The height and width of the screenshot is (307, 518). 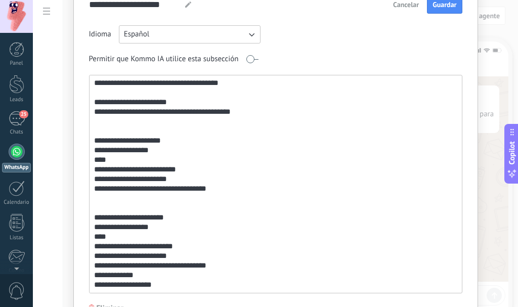 I want to click on button: Español, so click(x=190, y=34).